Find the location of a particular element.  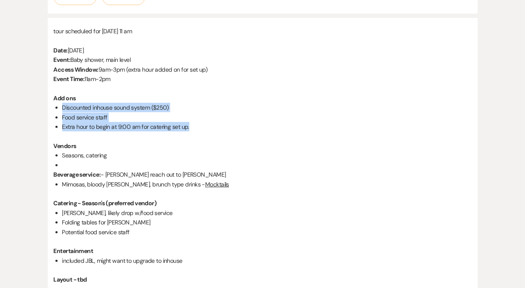

strong: Beverage service: is located at coordinates (77, 175).